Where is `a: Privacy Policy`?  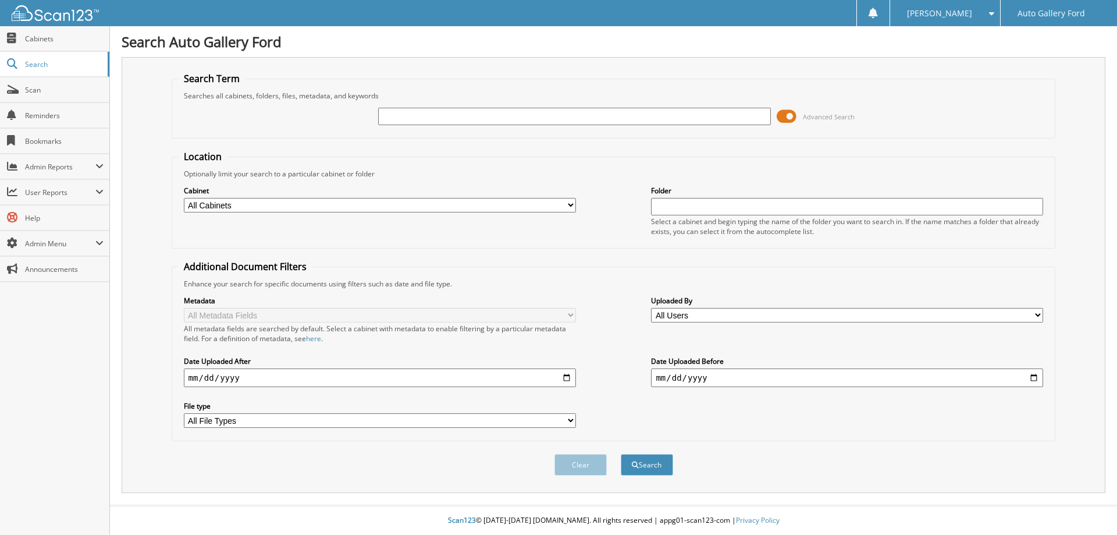
a: Privacy Policy is located at coordinates (758, 520).